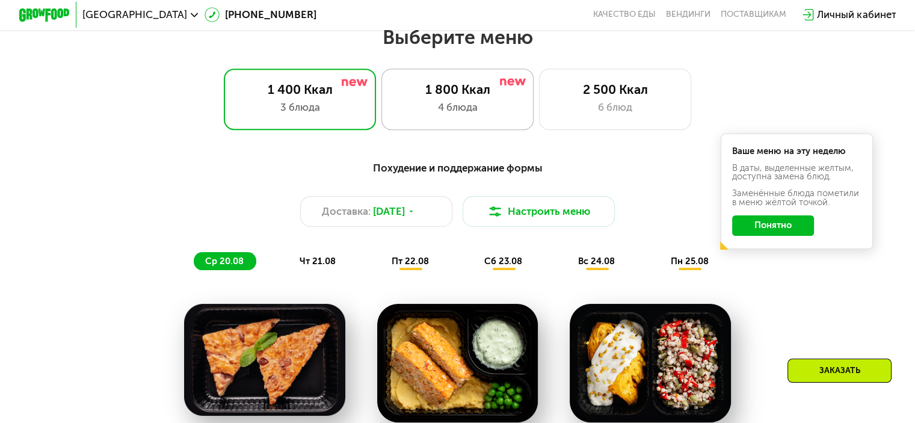  I want to click on button: Понятно, so click(773, 225).